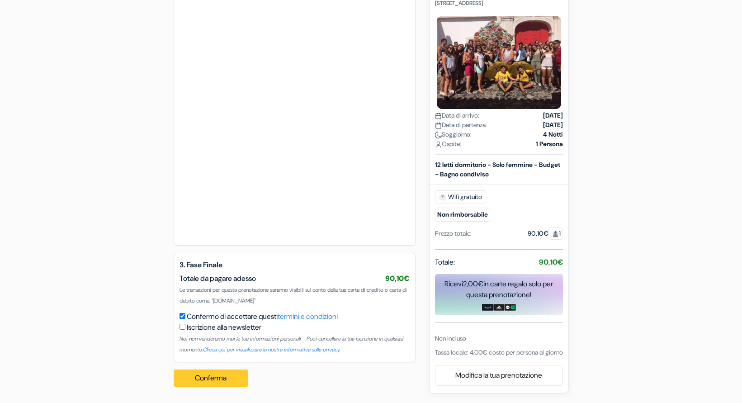 This screenshot has width=742, height=403. I want to click on span: Le transazioni per questa prenotazione saranno visibili sul conto della tua carta di credito o ca..., so click(293, 295).